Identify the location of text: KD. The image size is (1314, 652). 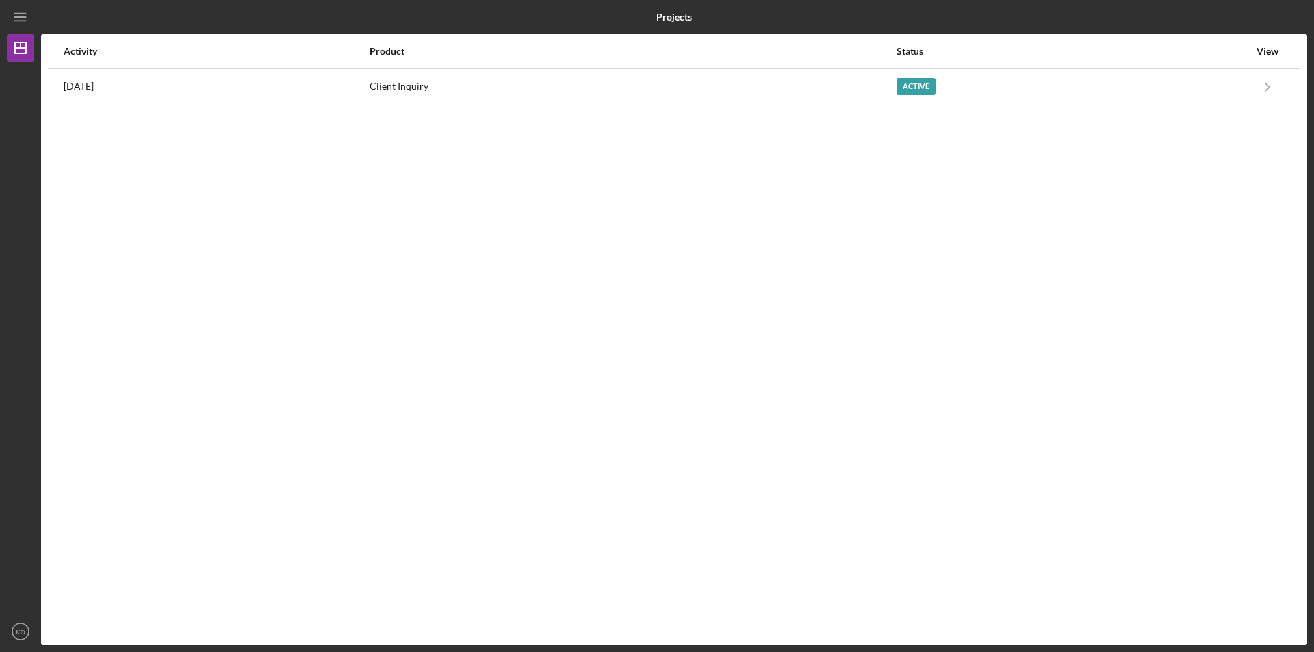
(20, 632).